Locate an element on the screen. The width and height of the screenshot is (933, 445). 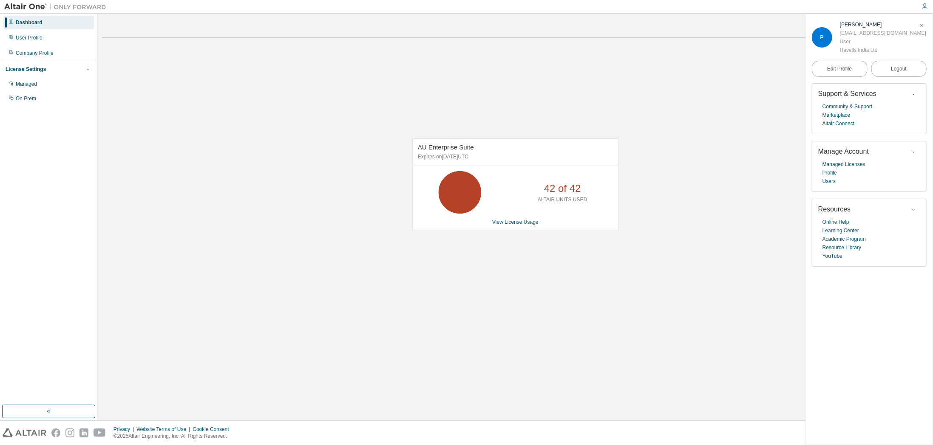
a: Resource Library is located at coordinates (842, 248).